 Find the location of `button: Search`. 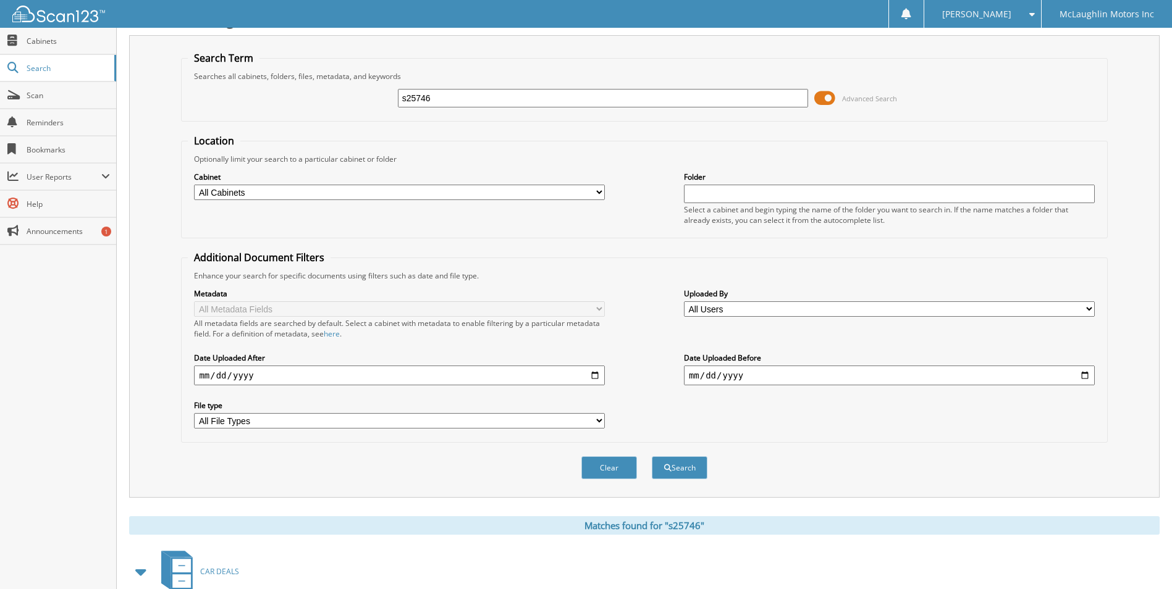

button: Search is located at coordinates (680, 468).